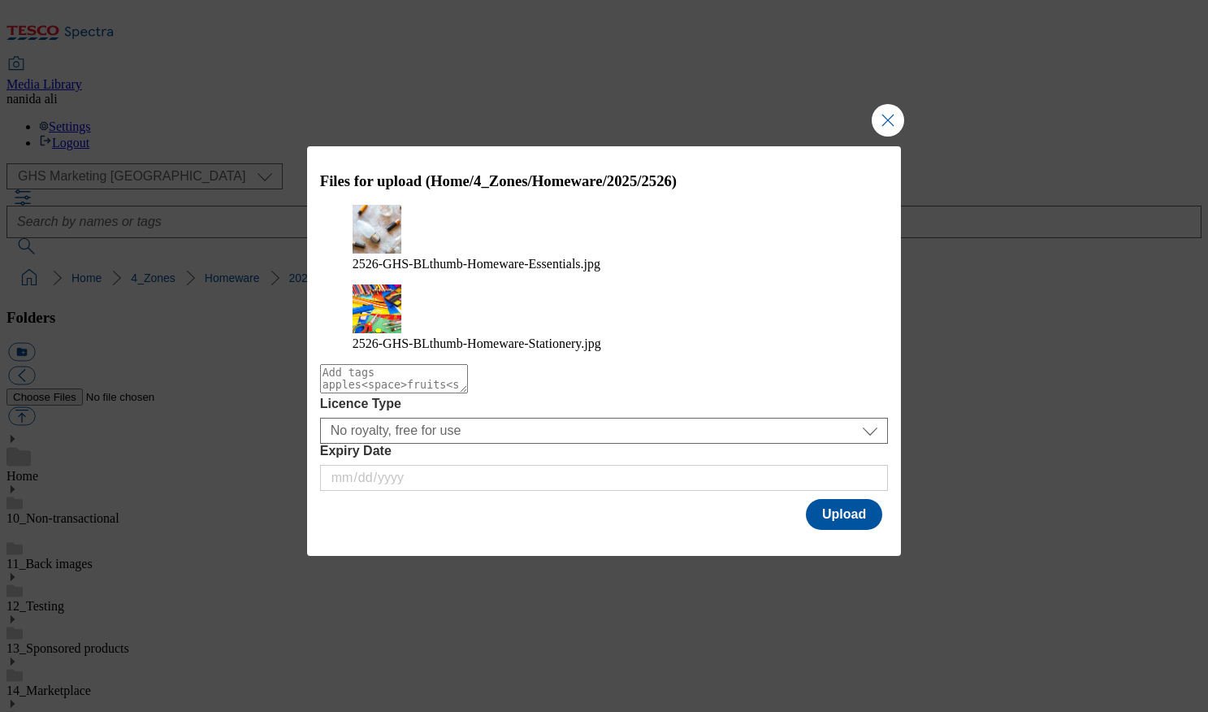  Describe the element at coordinates (604, 181) in the screenshot. I see `h3: Files for upload (Home/4_Zones/Homeware/2025/2526)` at that location.